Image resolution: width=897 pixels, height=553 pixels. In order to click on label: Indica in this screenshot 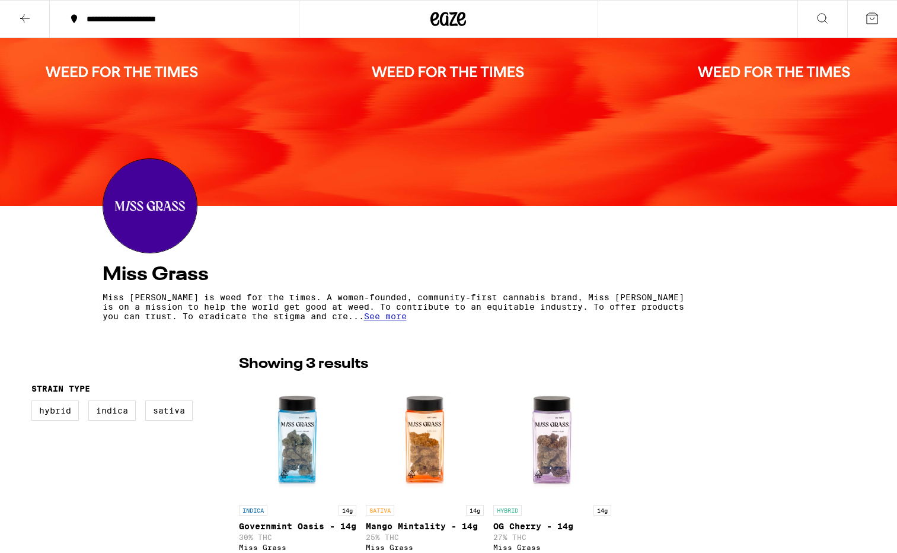, I will do `click(112, 410)`.